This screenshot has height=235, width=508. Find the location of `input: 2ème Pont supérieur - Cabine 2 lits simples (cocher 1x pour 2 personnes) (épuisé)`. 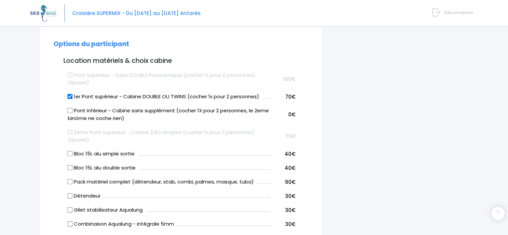

input: 2ème Pont supérieur - Cabine 2 lits simples (cocher 1x pour 2 personnes) (épuisé) is located at coordinates (70, 132).